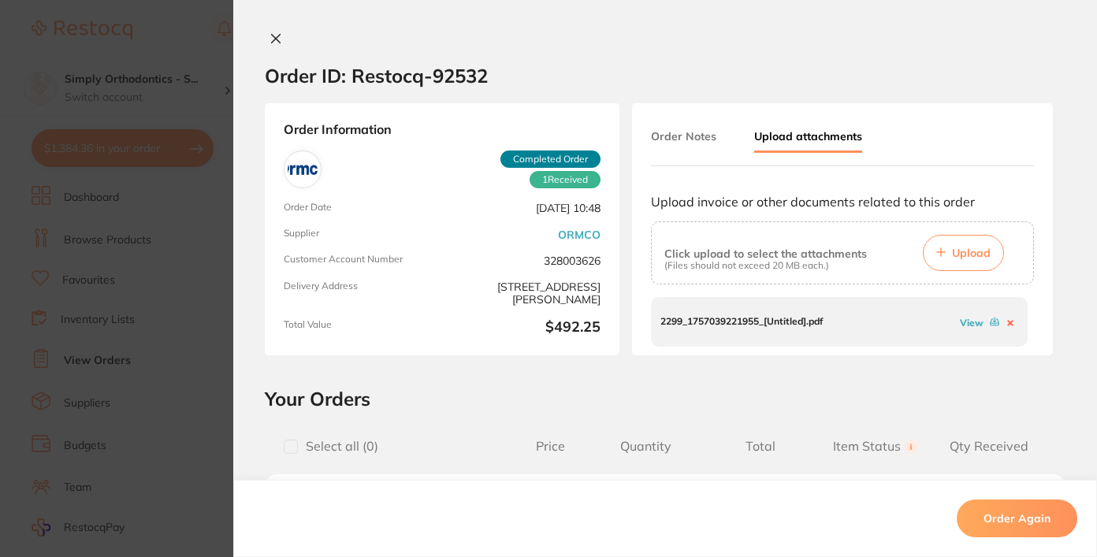 This screenshot has height=557, width=1097. Describe the element at coordinates (875, 446) in the screenshot. I see `span: Item Status` at that location.